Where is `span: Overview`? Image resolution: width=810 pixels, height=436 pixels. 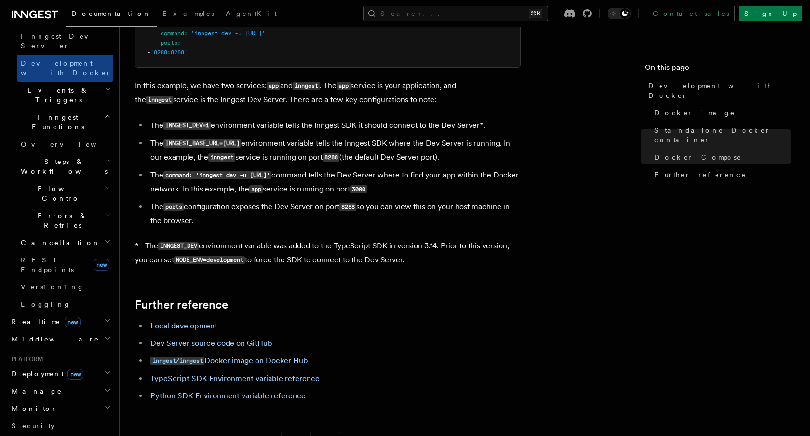 span: Overview is located at coordinates (70, 144).